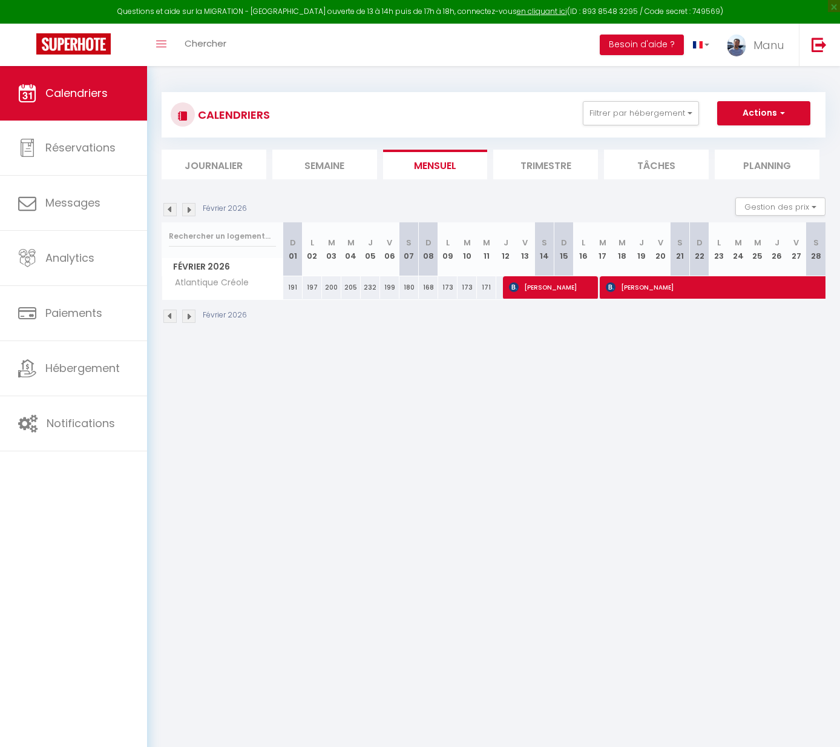  What do you see at coordinates (390, 287) in the screenshot?
I see `div: 199` at bounding box center [390, 287].